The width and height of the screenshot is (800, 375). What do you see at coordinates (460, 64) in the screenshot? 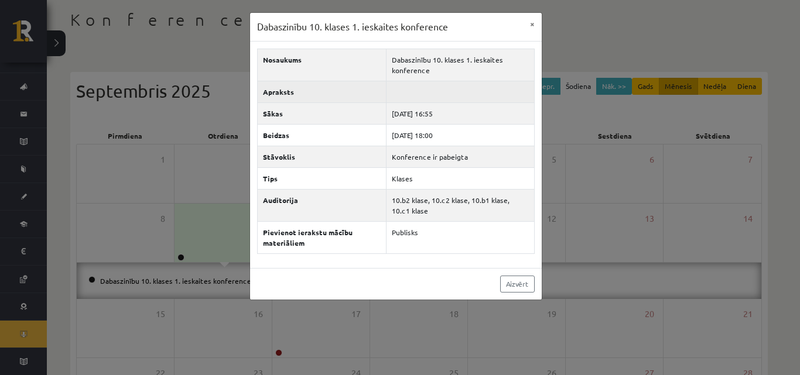
I see `td: Dabaszinību 10. klases 1. ieskaites konference` at bounding box center [460, 64].